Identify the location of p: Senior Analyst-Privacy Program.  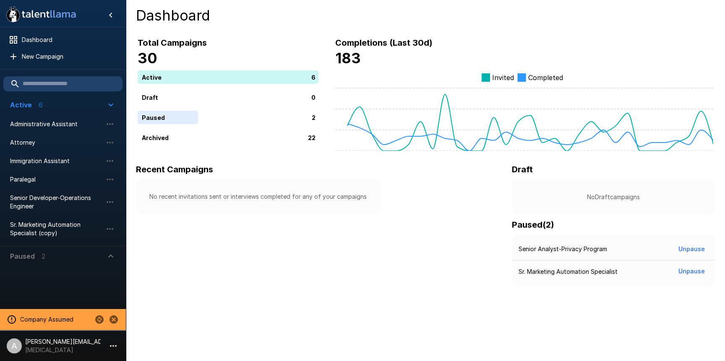
(563, 249).